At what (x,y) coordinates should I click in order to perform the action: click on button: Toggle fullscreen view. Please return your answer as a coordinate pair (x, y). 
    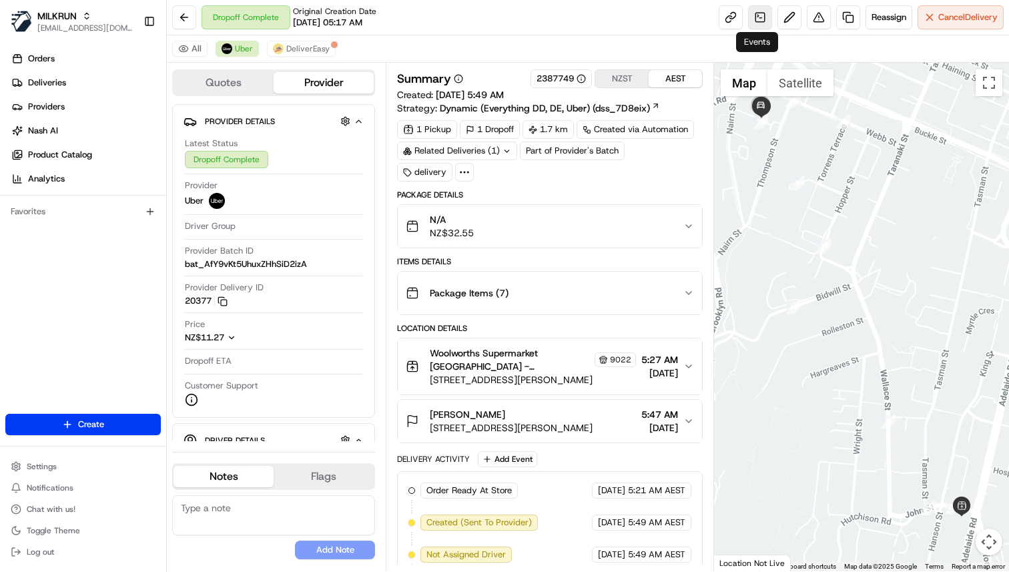
    Looking at the image, I should click on (989, 83).